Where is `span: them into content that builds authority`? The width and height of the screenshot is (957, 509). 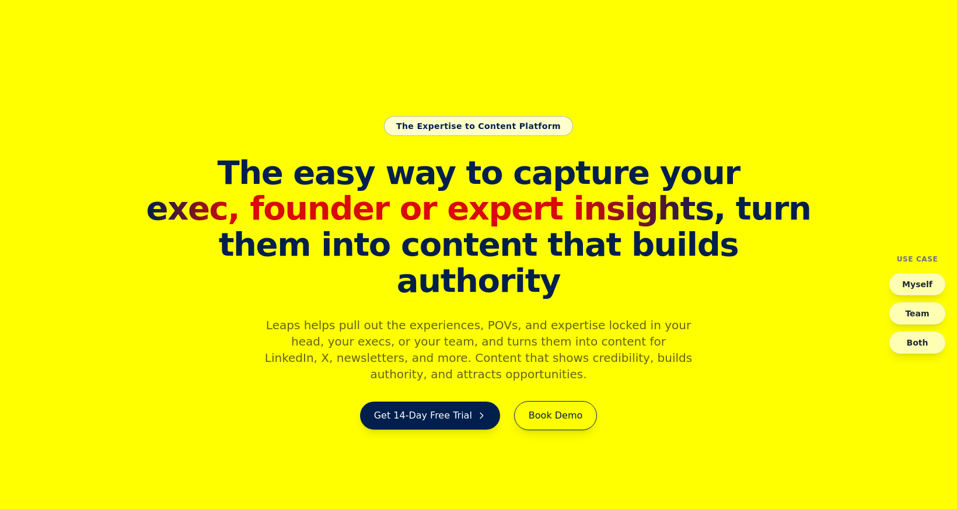
span: them into content that builds authority is located at coordinates (478, 262).